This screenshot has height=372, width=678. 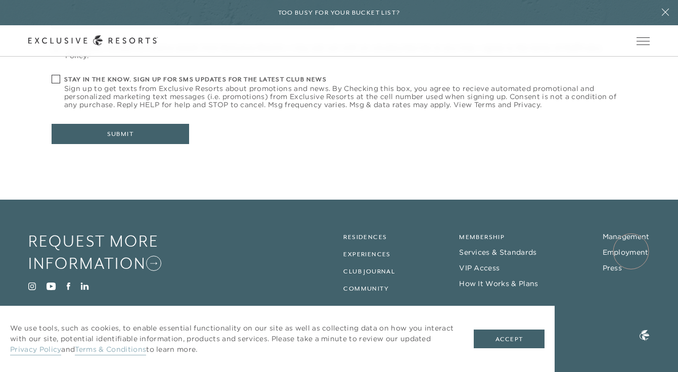 What do you see at coordinates (345, 97) in the screenshot?
I see `span: Sign up to get texts from Exclusive Resorts about promotions and news. By Checking this box, you ...` at bounding box center [345, 97].